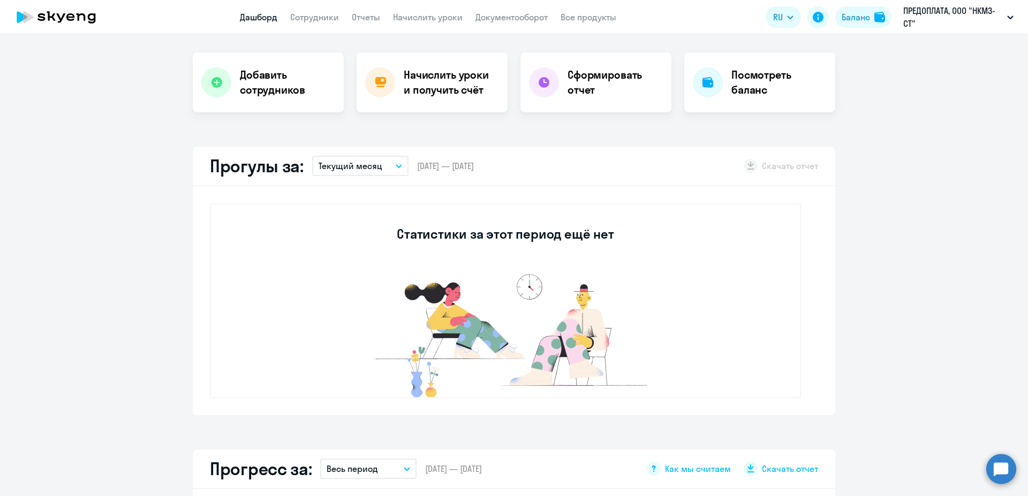 This screenshot has height=496, width=1028. I want to click on h2: Прогресс за:, so click(261, 469).